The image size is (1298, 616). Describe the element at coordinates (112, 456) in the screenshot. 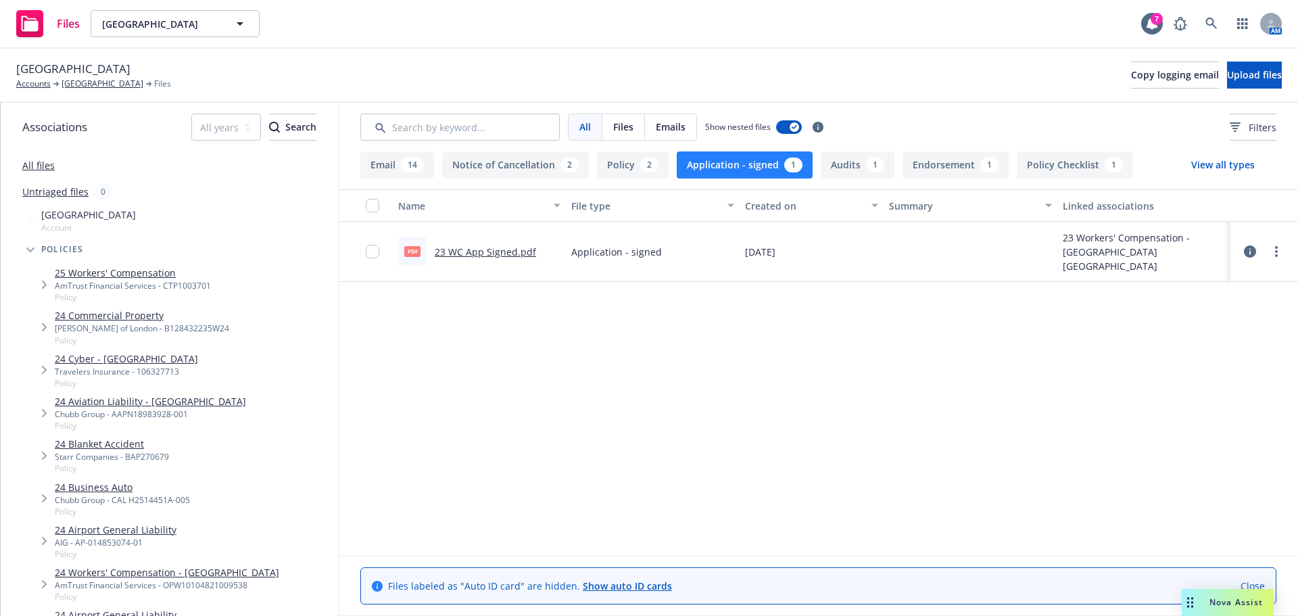

I see `div: Starr Companies - BAP270679` at that location.